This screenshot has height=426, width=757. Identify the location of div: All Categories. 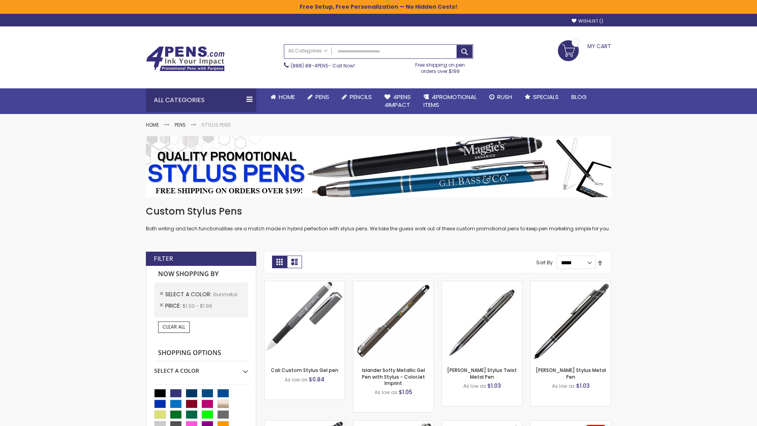
(201, 100).